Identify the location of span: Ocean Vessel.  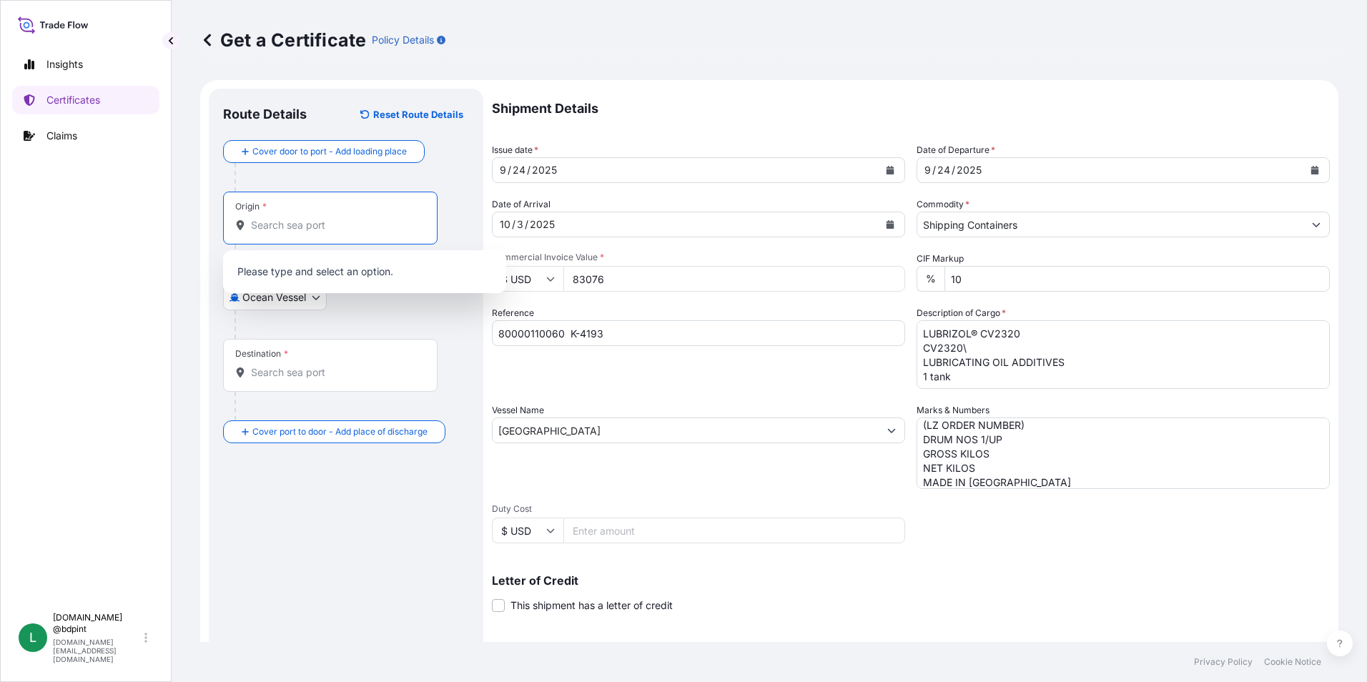
(274, 297).